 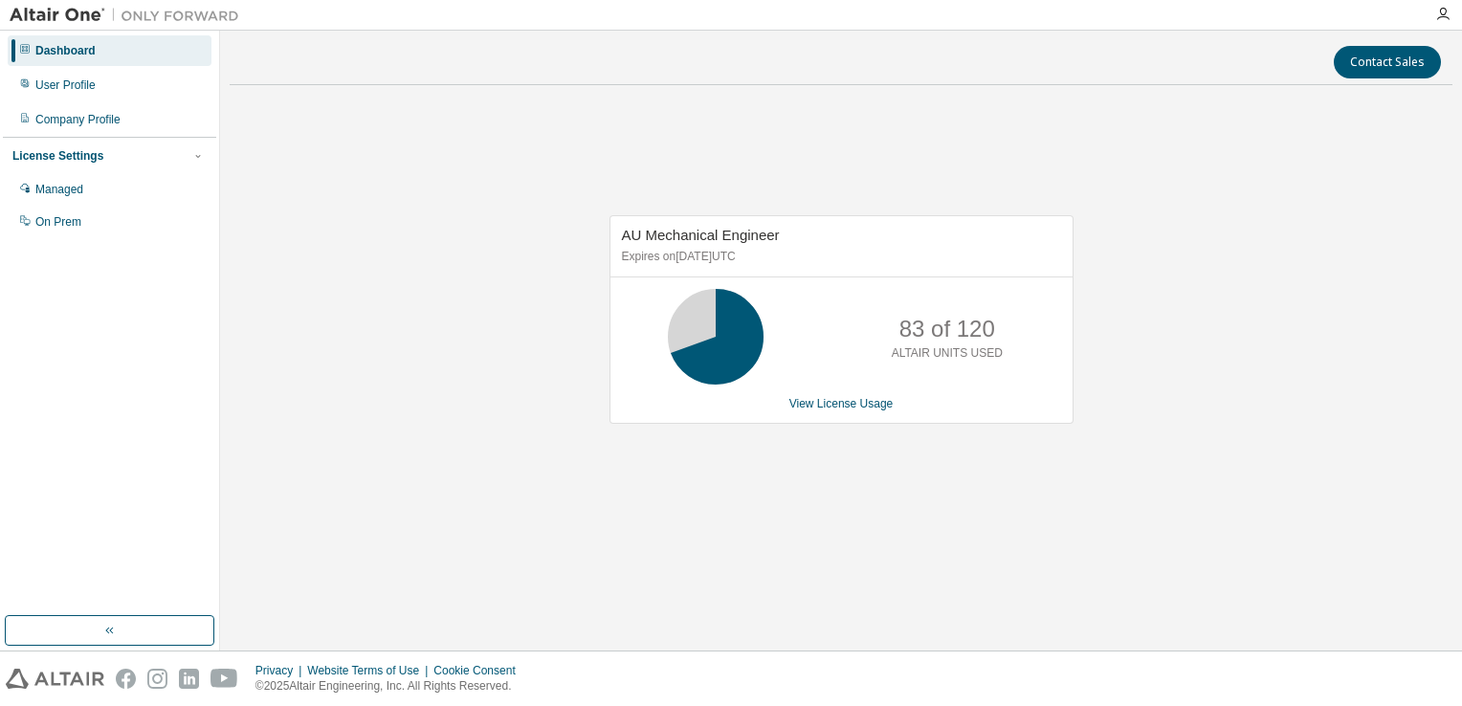 What do you see at coordinates (65, 85) in the screenshot?
I see `div: User Profile` at bounding box center [65, 85].